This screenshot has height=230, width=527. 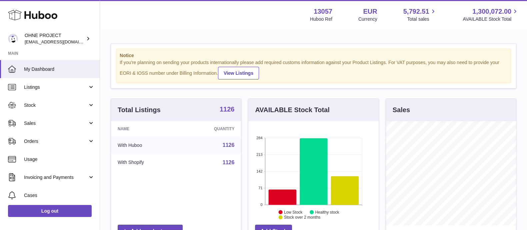 I want to click on strong: 1126, so click(x=227, y=109).